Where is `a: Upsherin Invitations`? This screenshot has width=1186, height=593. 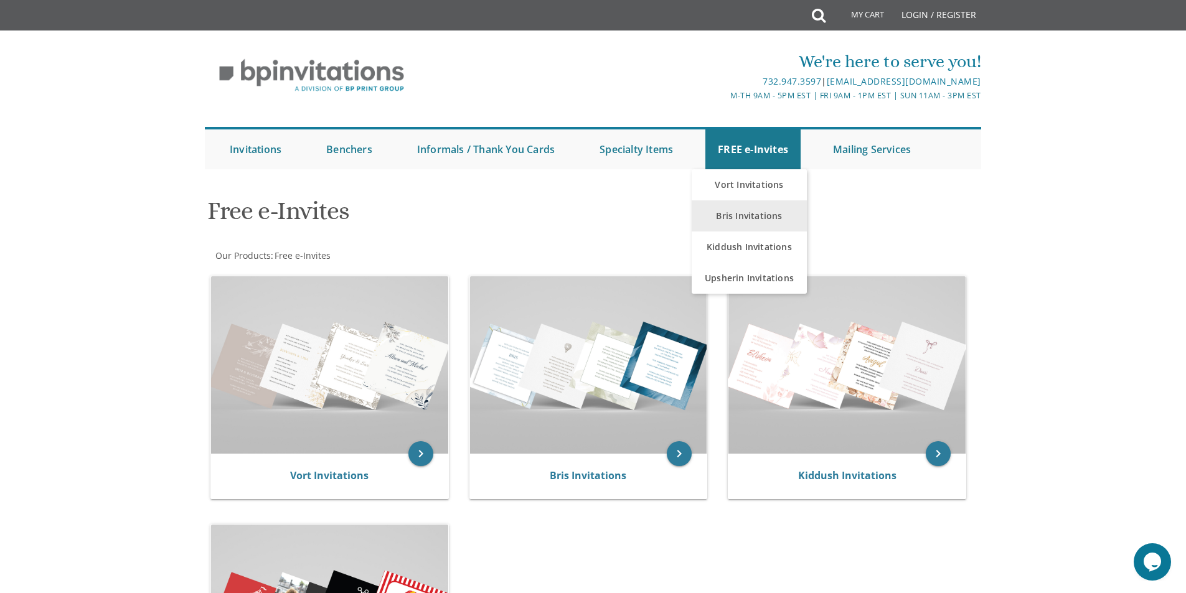 a: Upsherin Invitations is located at coordinates (749, 278).